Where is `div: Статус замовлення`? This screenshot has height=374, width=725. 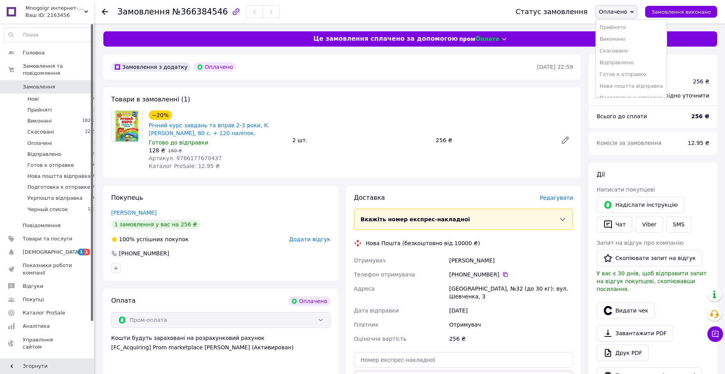
div: Статус замовлення is located at coordinates (552, 12).